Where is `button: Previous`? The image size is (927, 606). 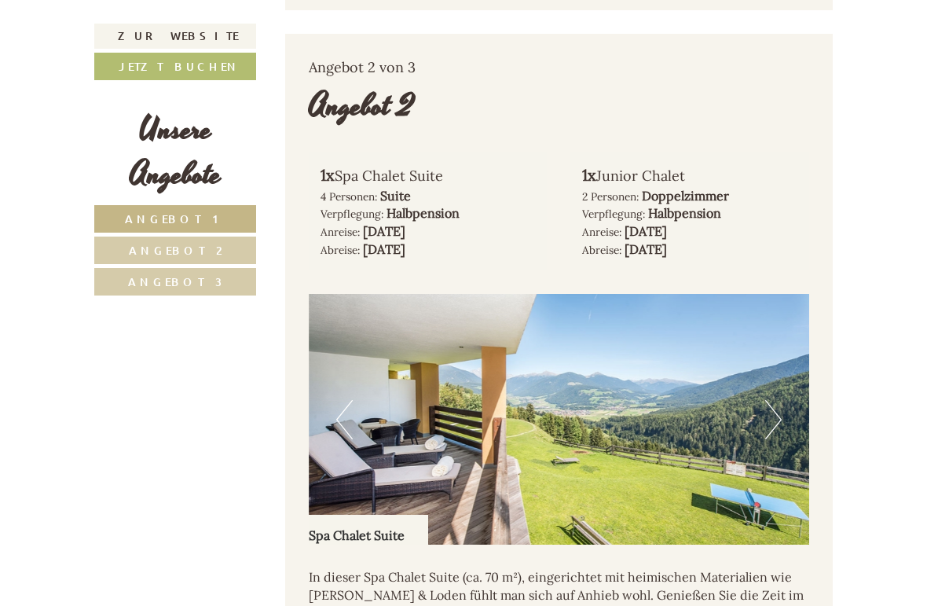
button: Previous is located at coordinates (344, 420).